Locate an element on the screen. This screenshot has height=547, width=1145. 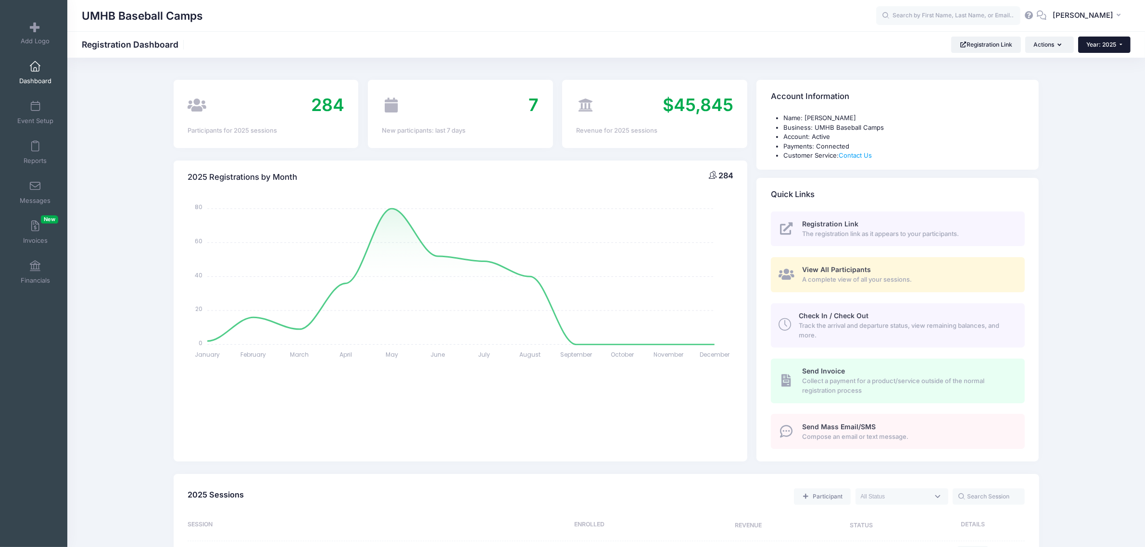
a: Event Setup is located at coordinates (35, 113).